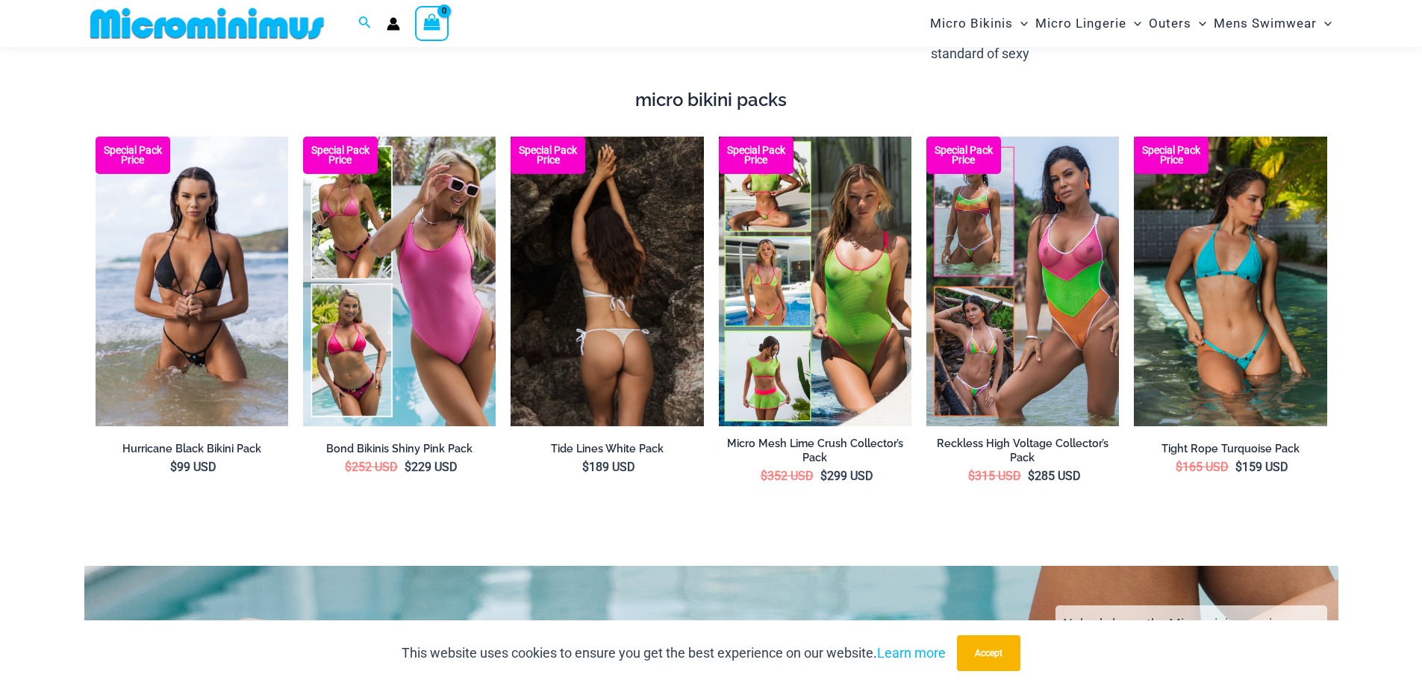  What do you see at coordinates (911, 652) in the screenshot?
I see `a: Learn more` at bounding box center [911, 652].